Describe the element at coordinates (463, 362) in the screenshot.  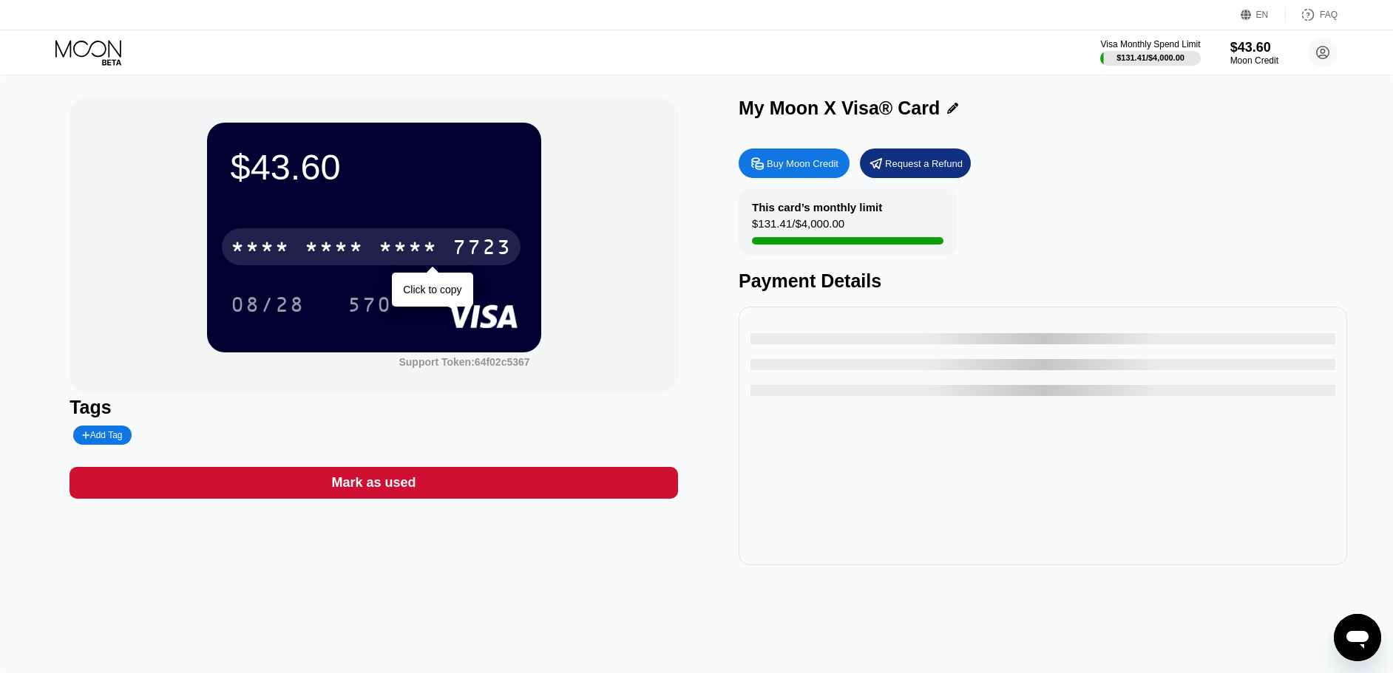
I see `div: Support Token:64f02c5367` at that location.